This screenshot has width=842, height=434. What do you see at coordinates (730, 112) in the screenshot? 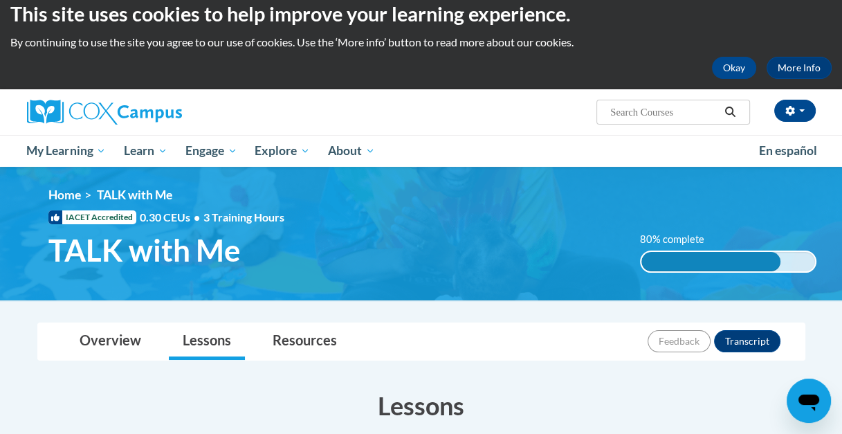
I see `button: Search` at bounding box center [730, 112].